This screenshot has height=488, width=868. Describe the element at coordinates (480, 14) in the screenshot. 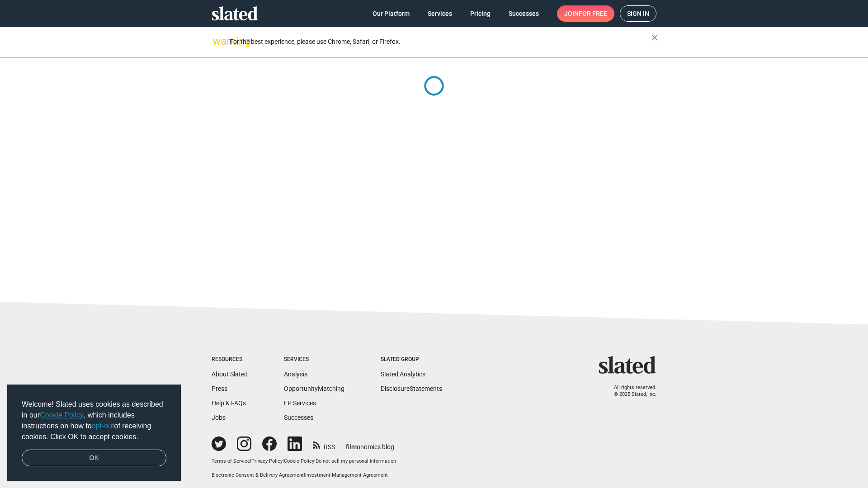

I see `span: Pricing` at that location.